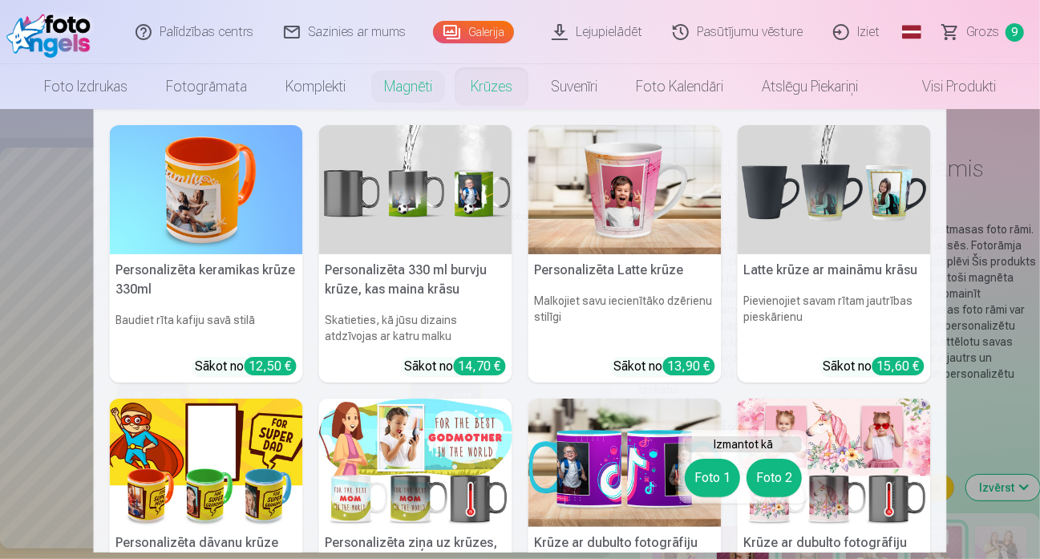 The image size is (1040, 559). Describe the element at coordinates (206, 463) in the screenshot. I see `img: Personalizēta dāvanu krūze` at that location.